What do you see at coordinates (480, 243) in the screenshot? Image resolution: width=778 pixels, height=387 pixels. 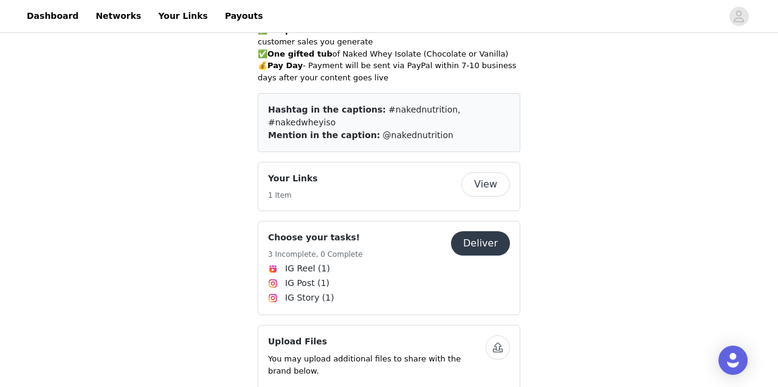 I see `button: Deliver` at bounding box center [480, 243].